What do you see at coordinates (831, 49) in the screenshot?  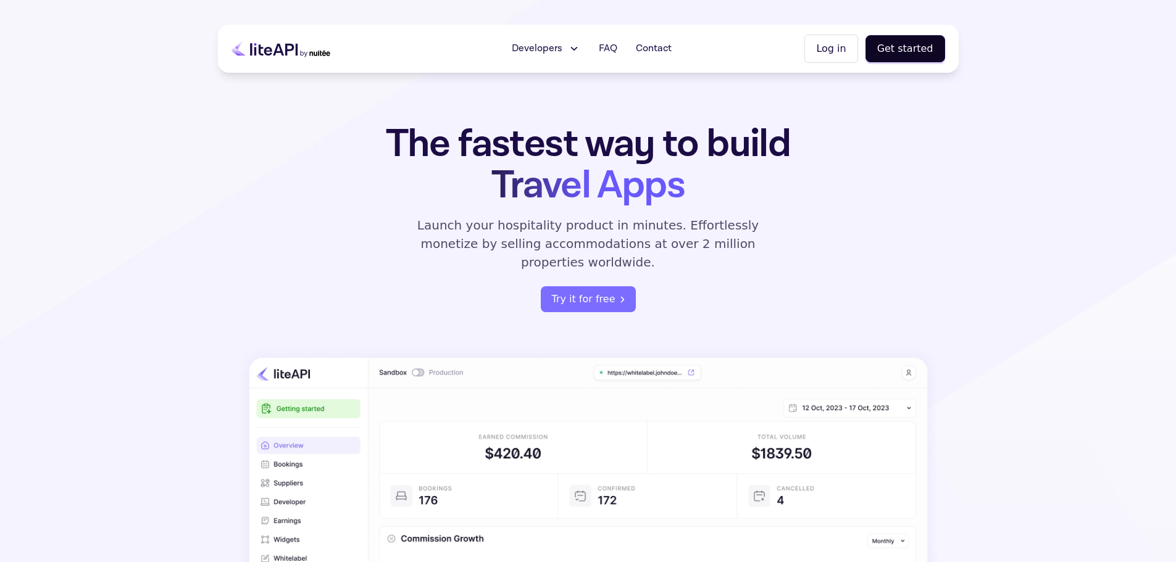 I see `a: Log in` at bounding box center [831, 49].